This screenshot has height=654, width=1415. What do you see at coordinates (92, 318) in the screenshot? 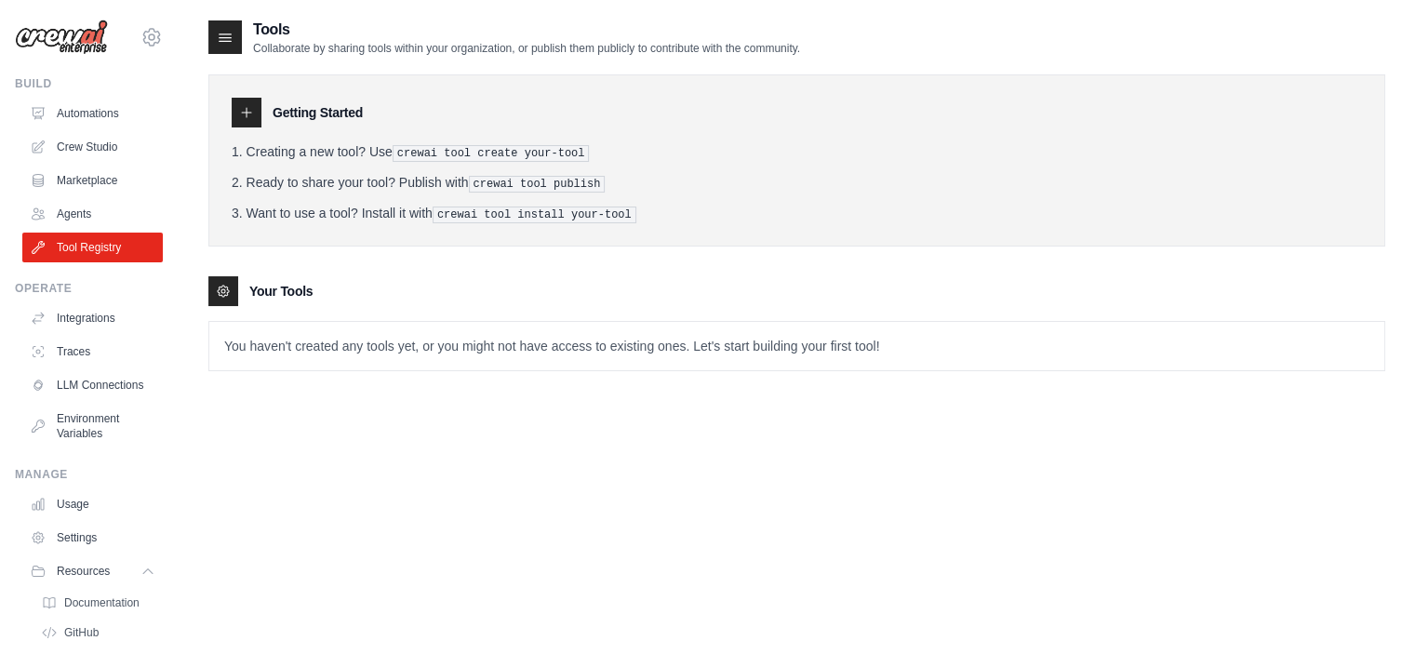
I see `a: Integrations` at bounding box center [92, 318].